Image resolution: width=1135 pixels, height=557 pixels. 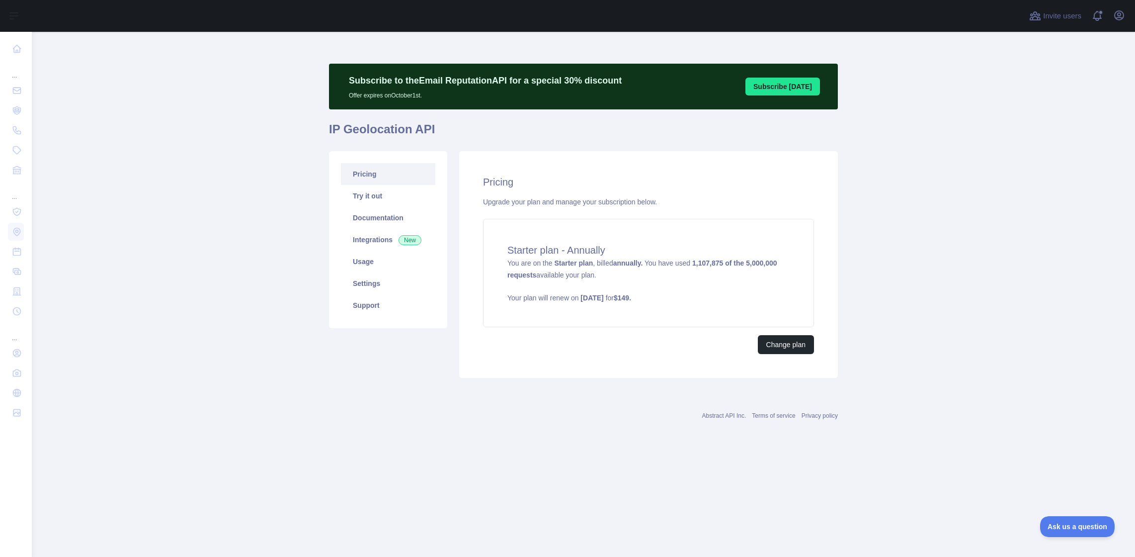 I want to click on a: Abstract API Inc., so click(x=724, y=415).